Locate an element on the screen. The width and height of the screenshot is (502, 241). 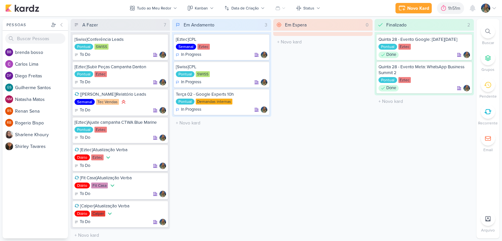
li: Ctrl + F is located at coordinates (488, 35).